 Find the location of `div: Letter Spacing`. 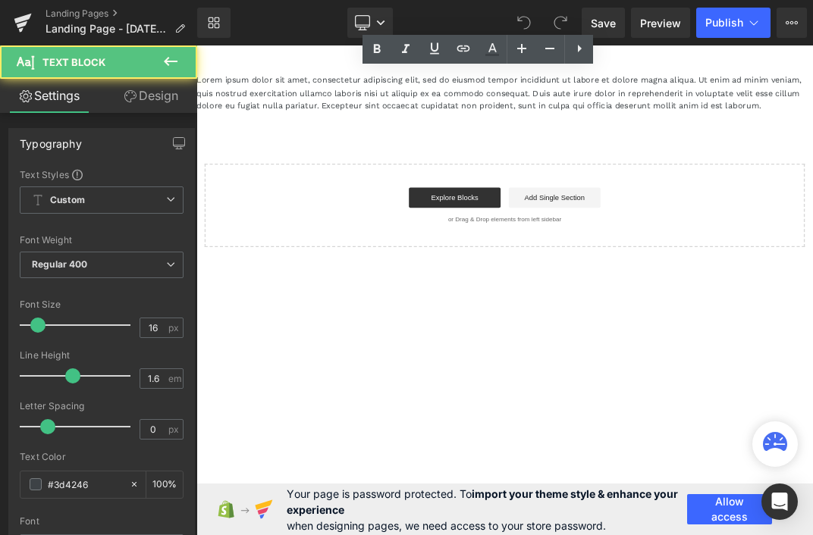

div: Letter Spacing is located at coordinates (102, 406).